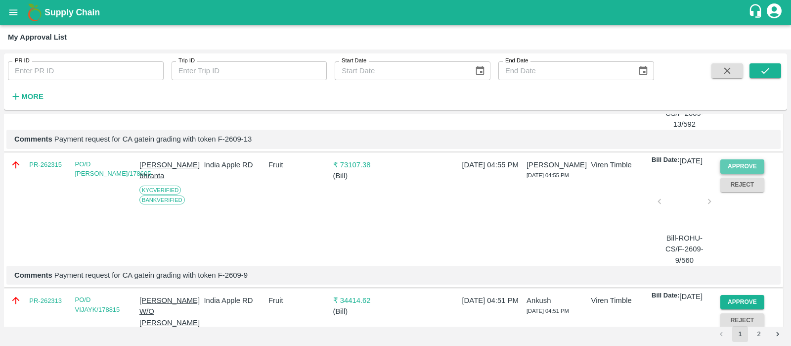 This screenshot has height=346, width=791. What do you see at coordinates (757, 12) in the screenshot?
I see `div: customer-support` at bounding box center [757, 12].